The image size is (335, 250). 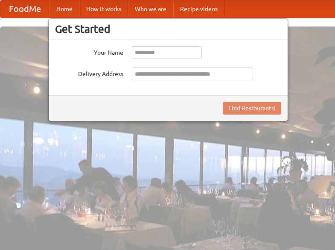 What do you see at coordinates (168, 29) in the screenshot?
I see `h3: Get Started` at bounding box center [168, 29].